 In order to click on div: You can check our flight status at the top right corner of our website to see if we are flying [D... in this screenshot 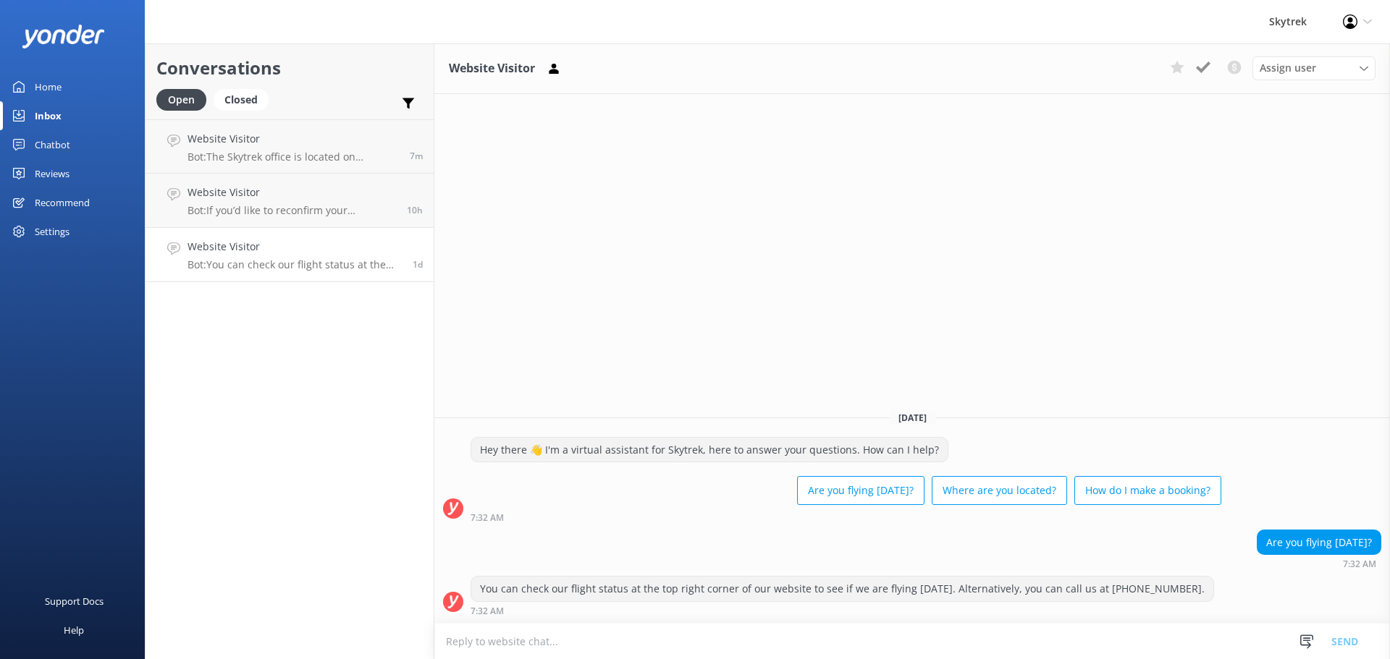, I will do `click(842, 589)`.